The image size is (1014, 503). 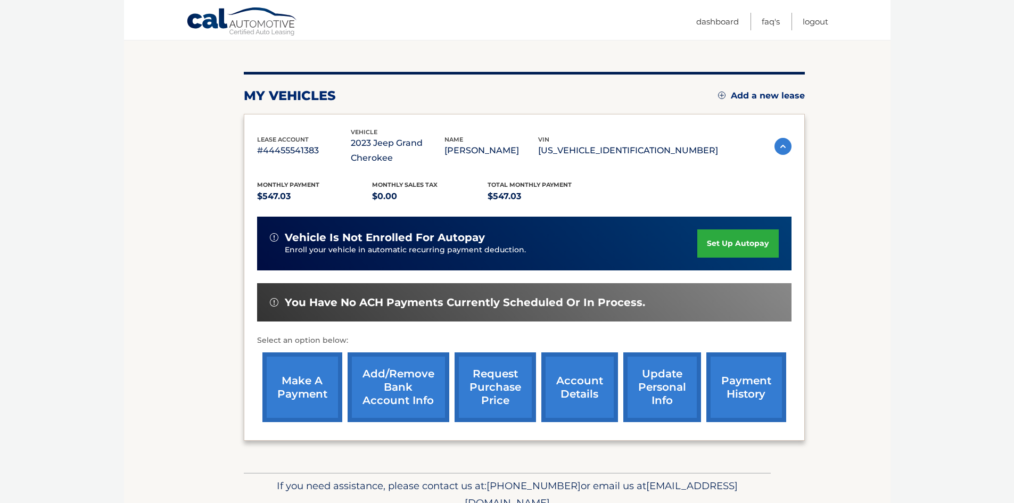 I want to click on a: Dashboard, so click(x=717, y=21).